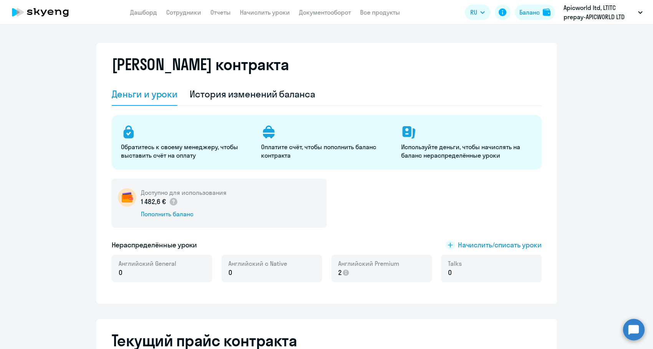  What do you see at coordinates (380, 12) in the screenshot?
I see `a: Все продукты` at bounding box center [380, 12].